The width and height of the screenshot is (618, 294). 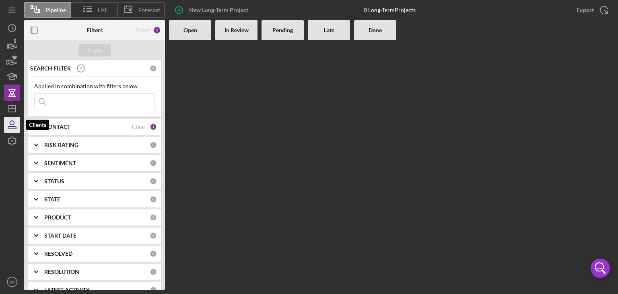 I want to click on div: Clear, so click(x=139, y=127).